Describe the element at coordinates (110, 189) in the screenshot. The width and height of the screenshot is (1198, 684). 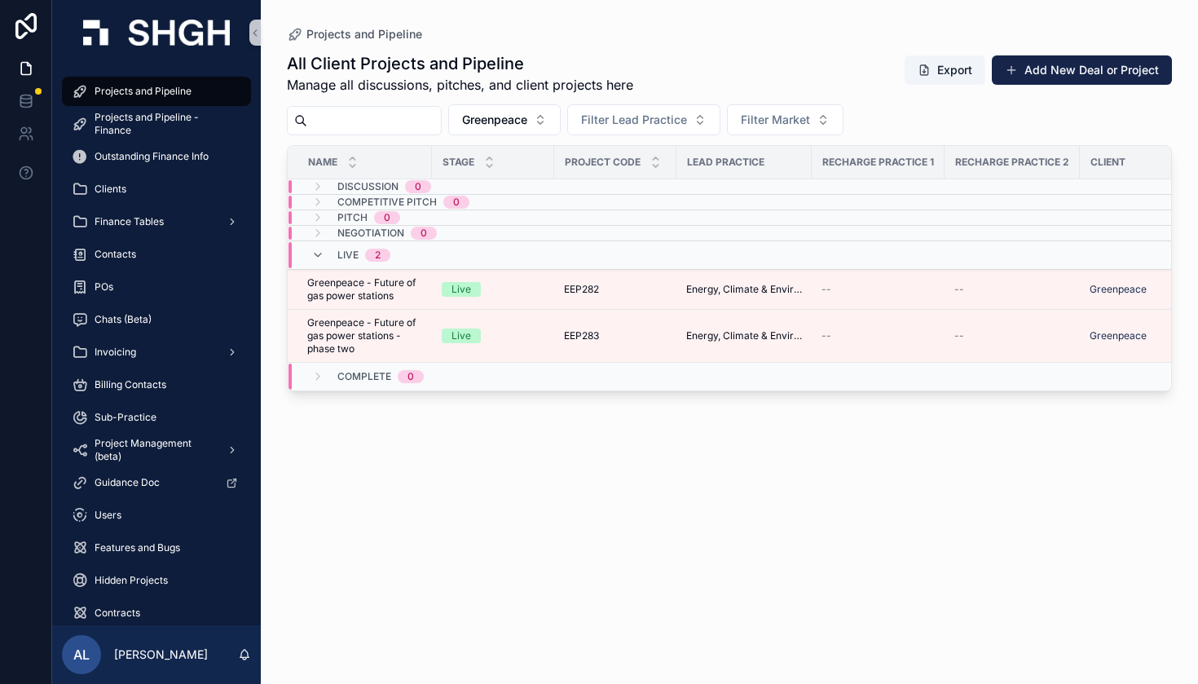
I see `span: Clients` at that location.